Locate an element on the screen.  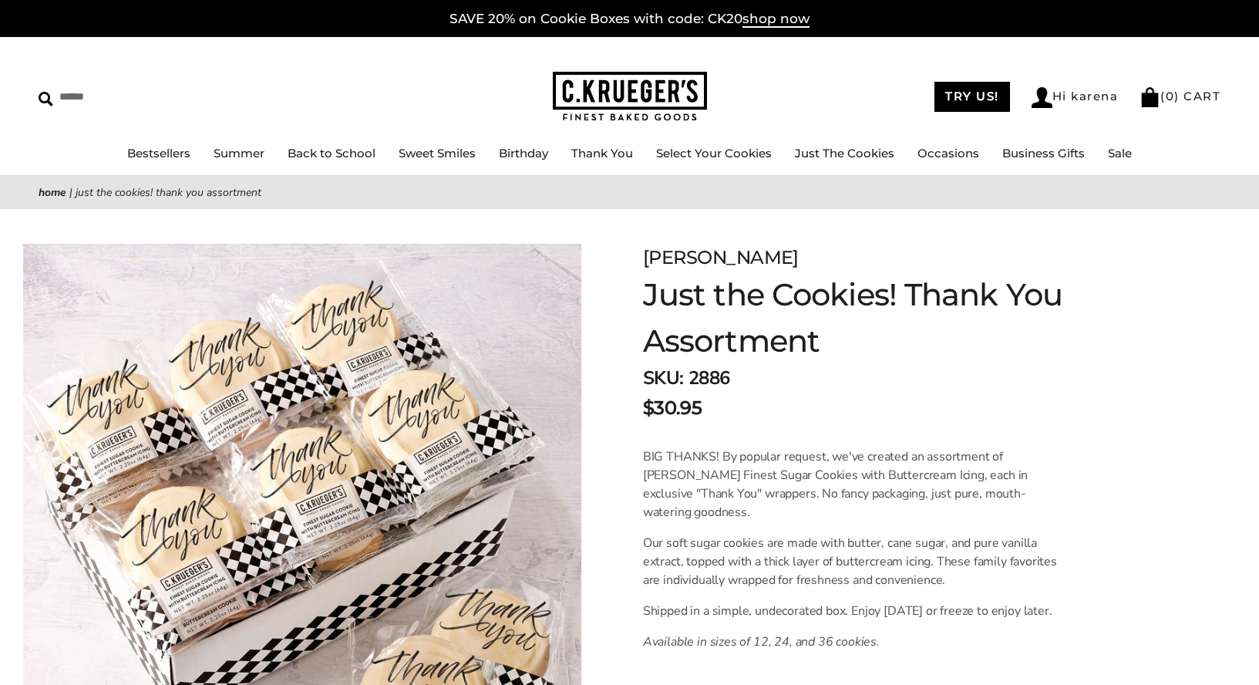
span: Just the Cookies! Thank You Assortment is located at coordinates (168, 192).